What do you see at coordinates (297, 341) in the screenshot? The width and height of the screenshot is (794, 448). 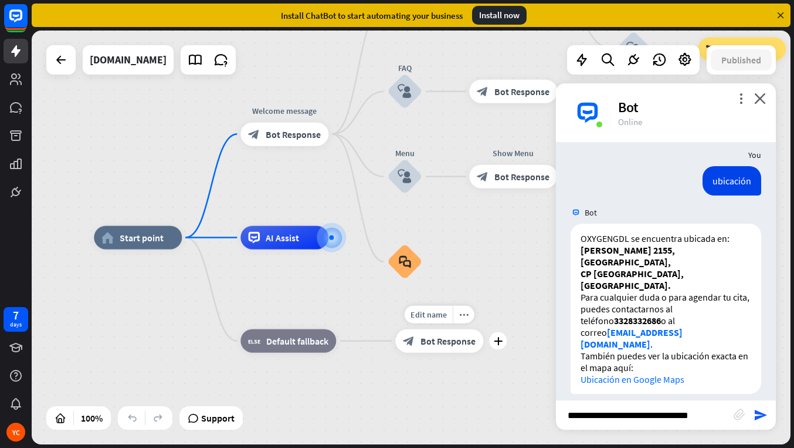 I see `span: Default fallback` at bounding box center [297, 341].